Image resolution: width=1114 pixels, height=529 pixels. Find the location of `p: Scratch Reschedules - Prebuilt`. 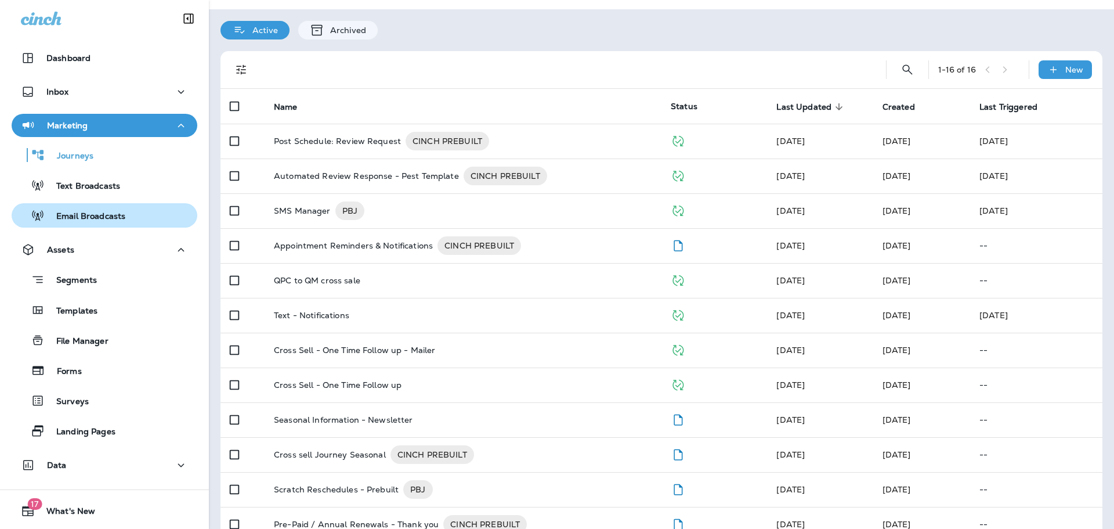

p: Scratch Reschedules - Prebuilt is located at coordinates (336, 489).